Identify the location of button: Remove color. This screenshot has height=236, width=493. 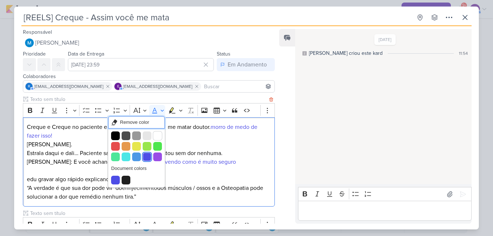
(136, 122).